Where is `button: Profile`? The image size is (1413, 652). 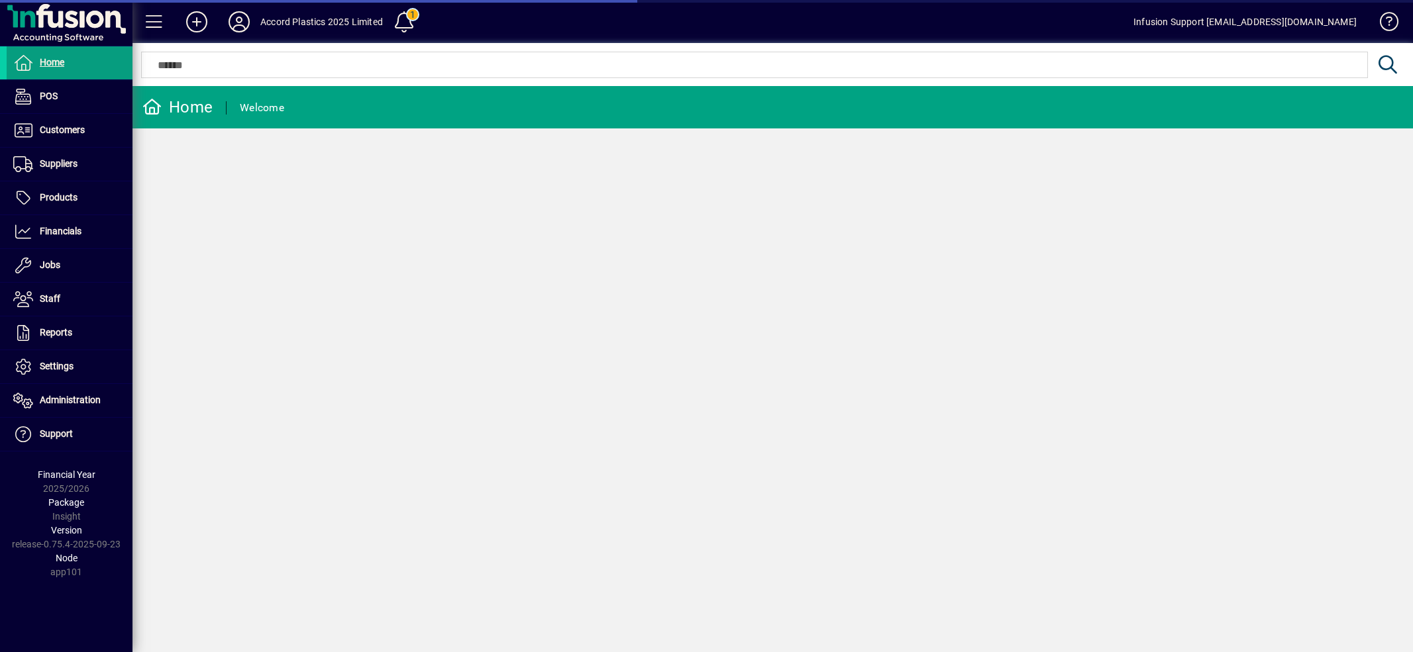 button: Profile is located at coordinates (239, 22).